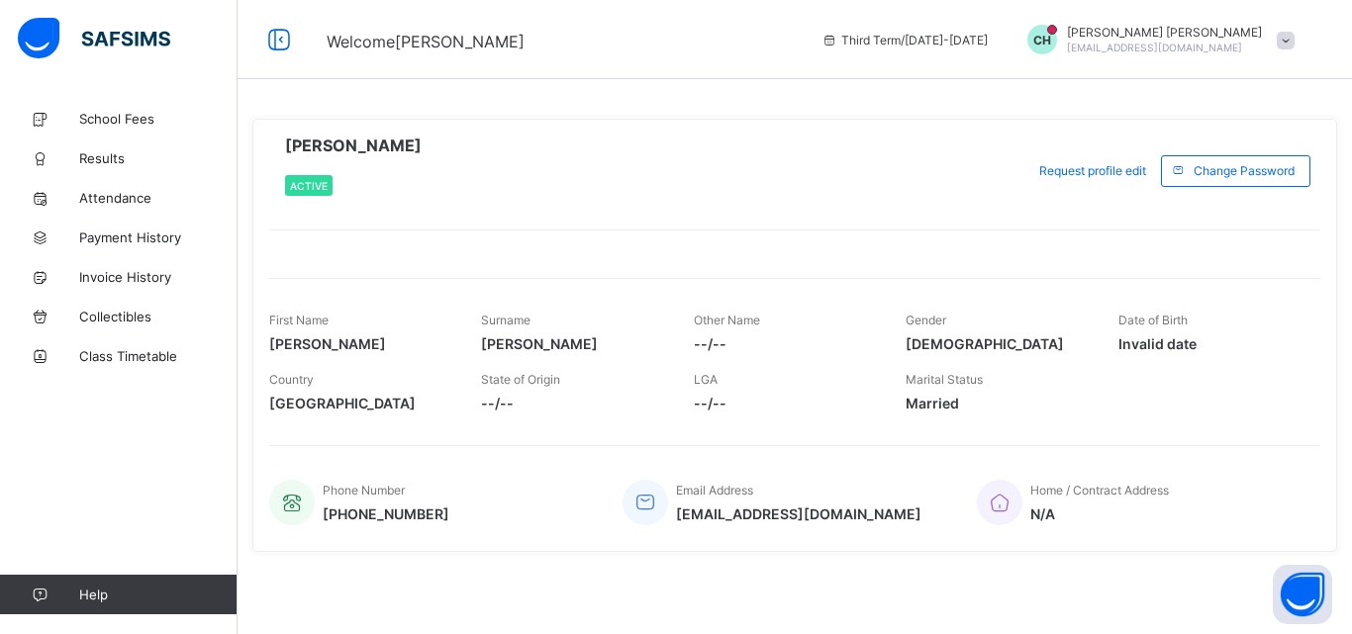 The image size is (1352, 634). I want to click on span: LGA, so click(706, 379).